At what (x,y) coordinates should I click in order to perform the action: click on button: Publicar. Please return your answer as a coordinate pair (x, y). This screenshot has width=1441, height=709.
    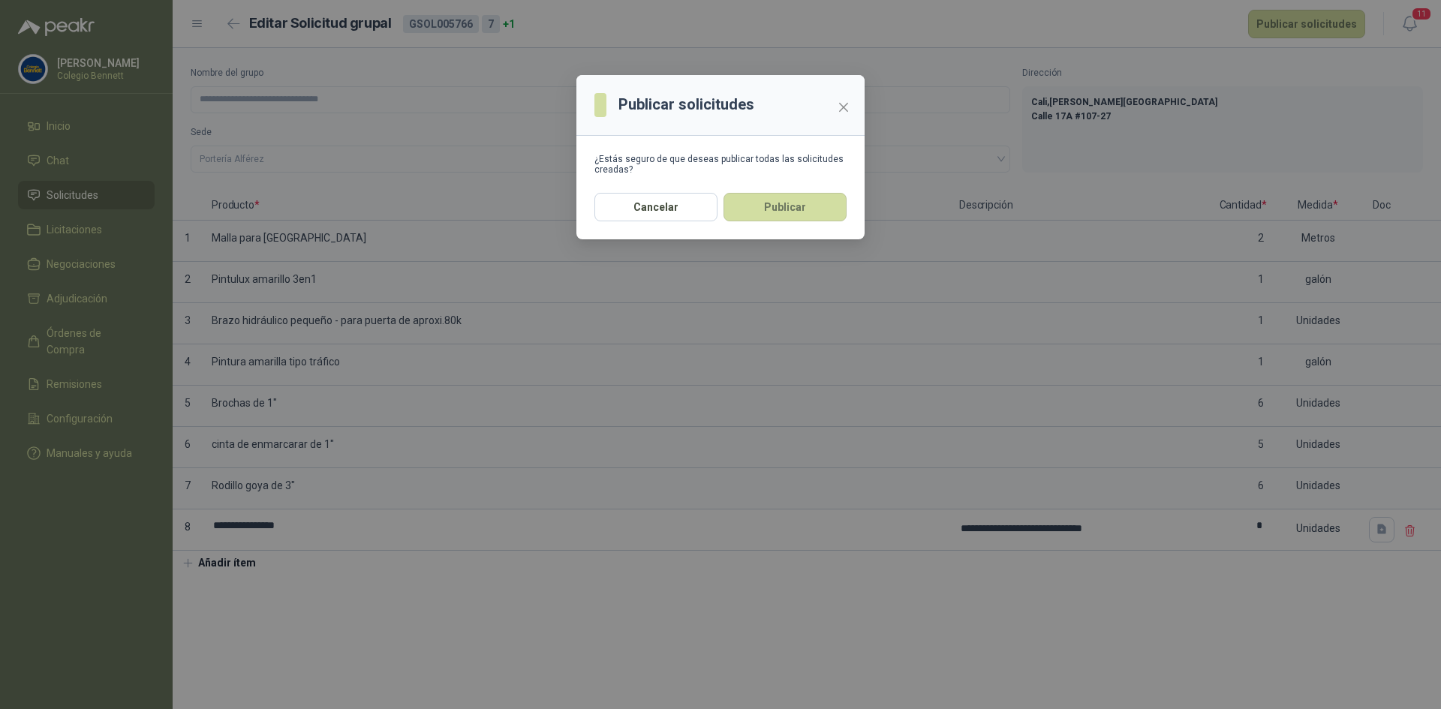
    Looking at the image, I should click on (785, 207).